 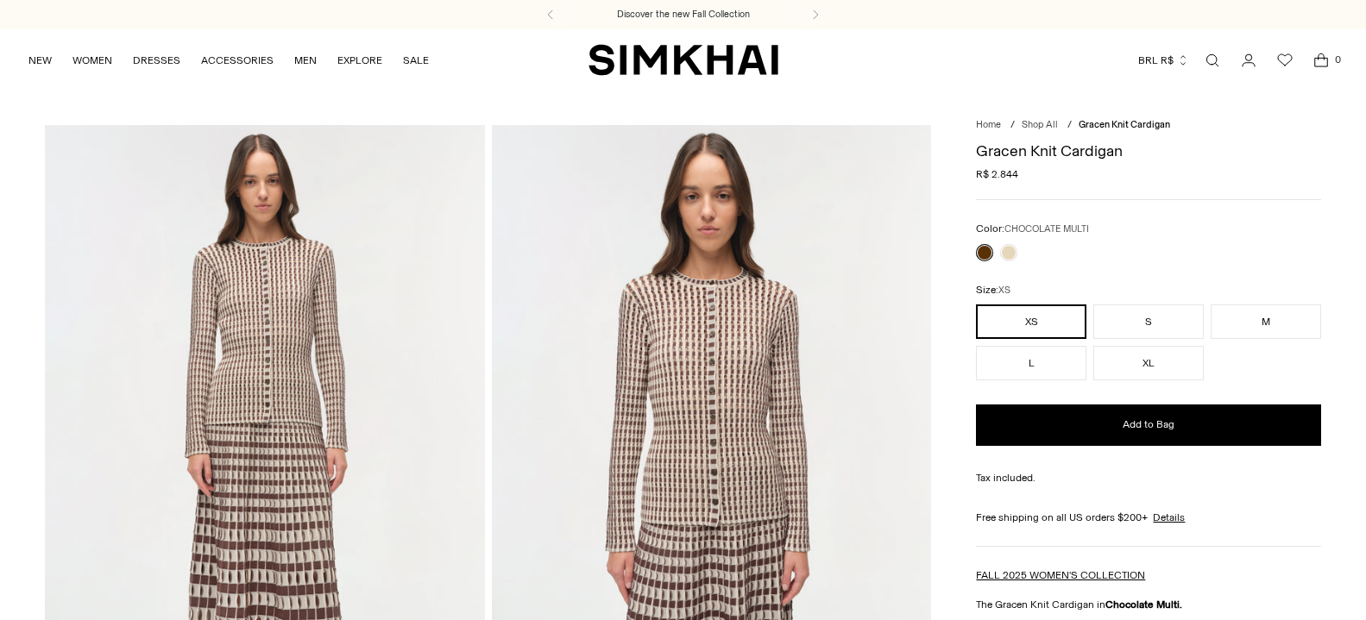 What do you see at coordinates (1148, 151) in the screenshot?
I see `h1: Gracen Knit Cardigan` at bounding box center [1148, 151].